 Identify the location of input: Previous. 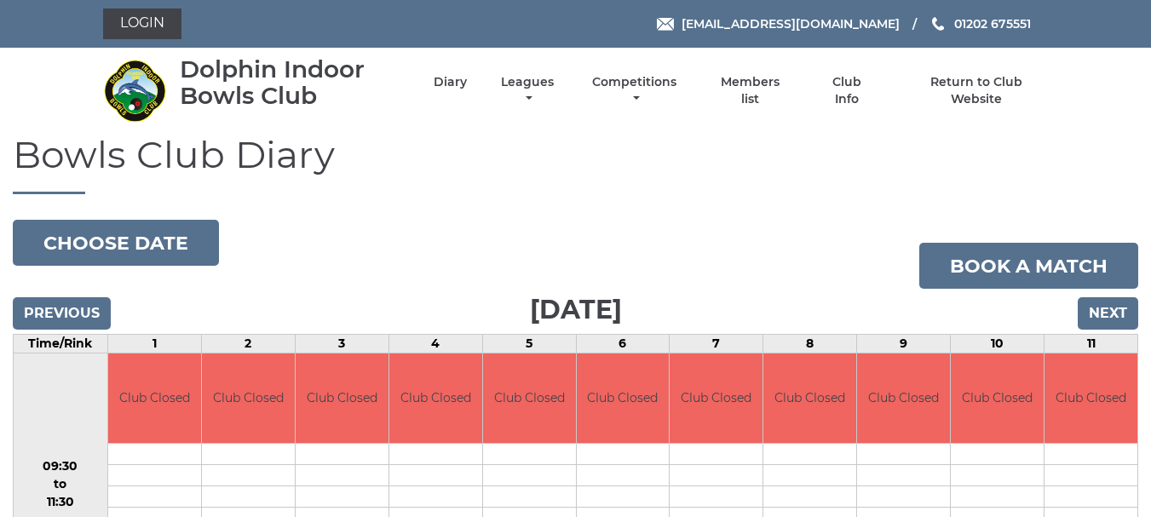
(61, 314).